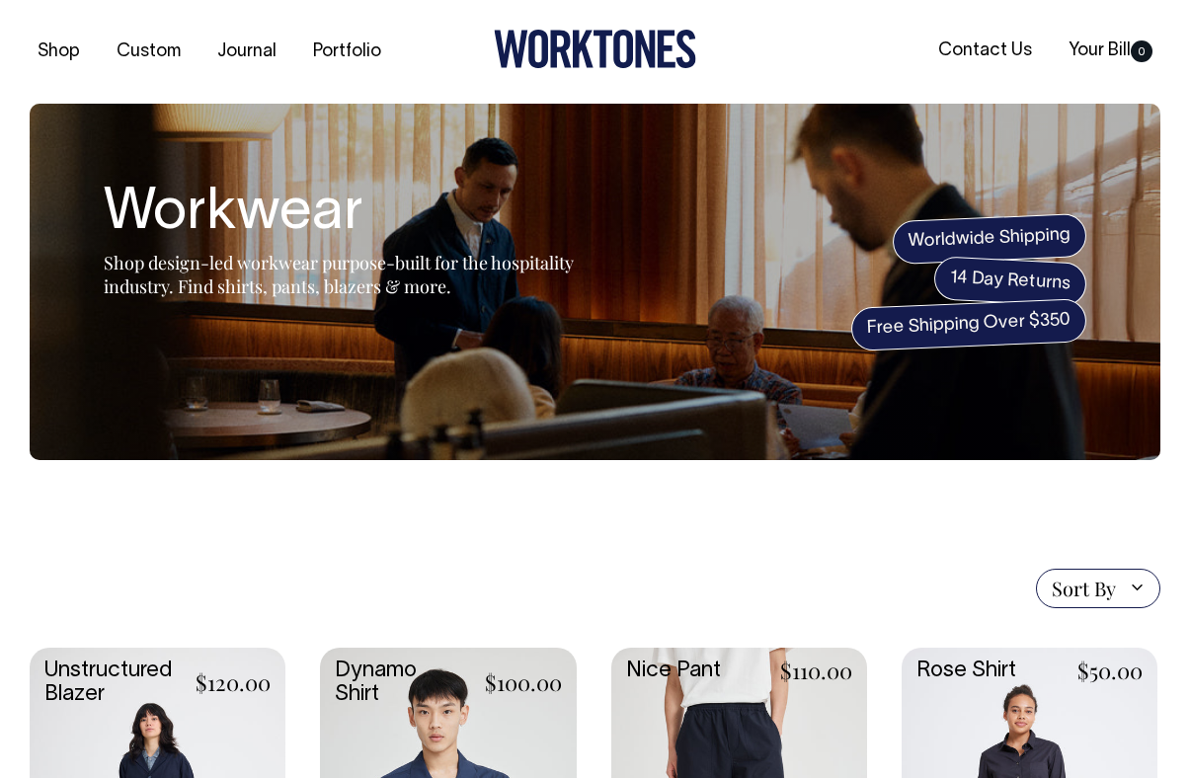 This screenshot has width=1190, height=778. What do you see at coordinates (1010, 281) in the screenshot?
I see `span: 14 Day Returns` at bounding box center [1010, 281].